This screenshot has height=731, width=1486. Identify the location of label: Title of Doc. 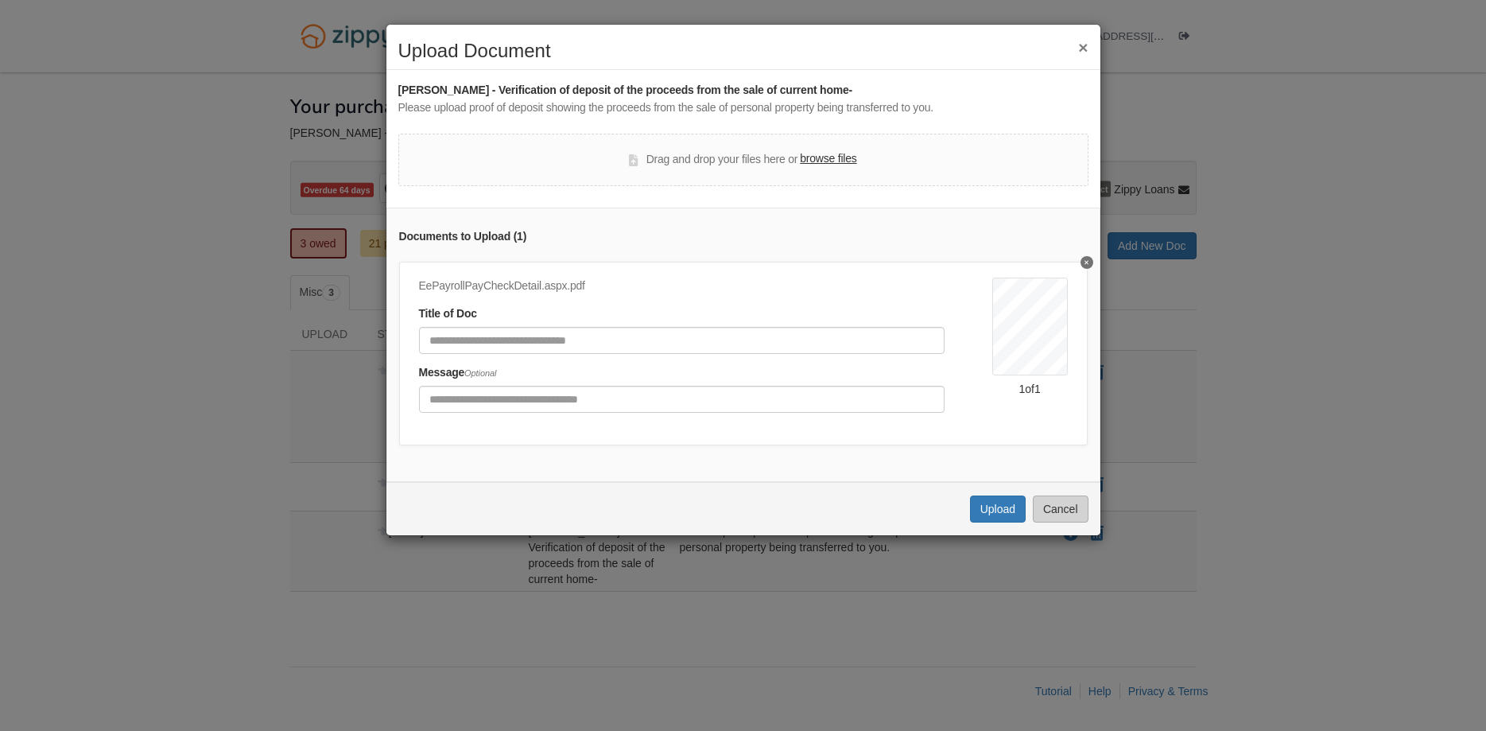
(448, 314).